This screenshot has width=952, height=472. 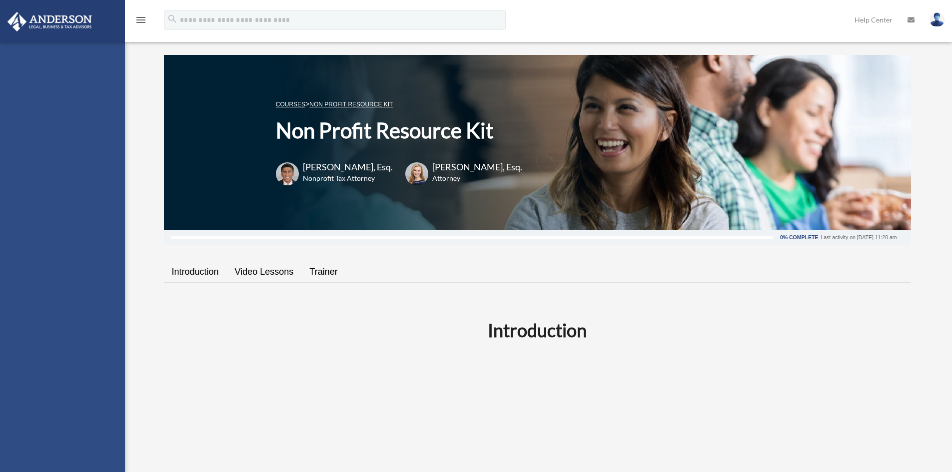 I want to click on h1: Non Profit Resource Kit, so click(x=399, y=130).